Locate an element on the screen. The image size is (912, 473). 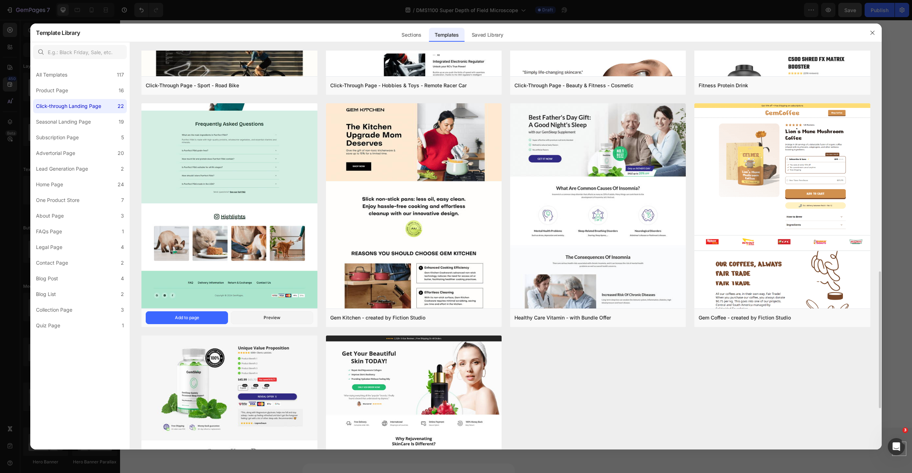
p: See vivid details on a full screen, no eyepiece needed. is located at coordinates (231, 382).